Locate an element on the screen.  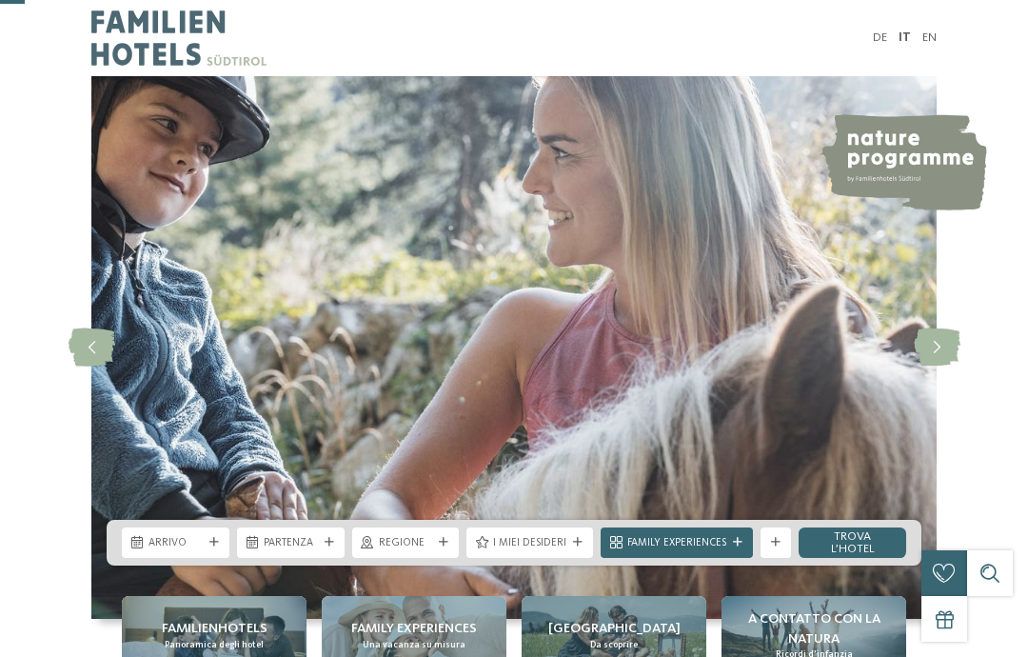
a: DE is located at coordinates (879, 37).